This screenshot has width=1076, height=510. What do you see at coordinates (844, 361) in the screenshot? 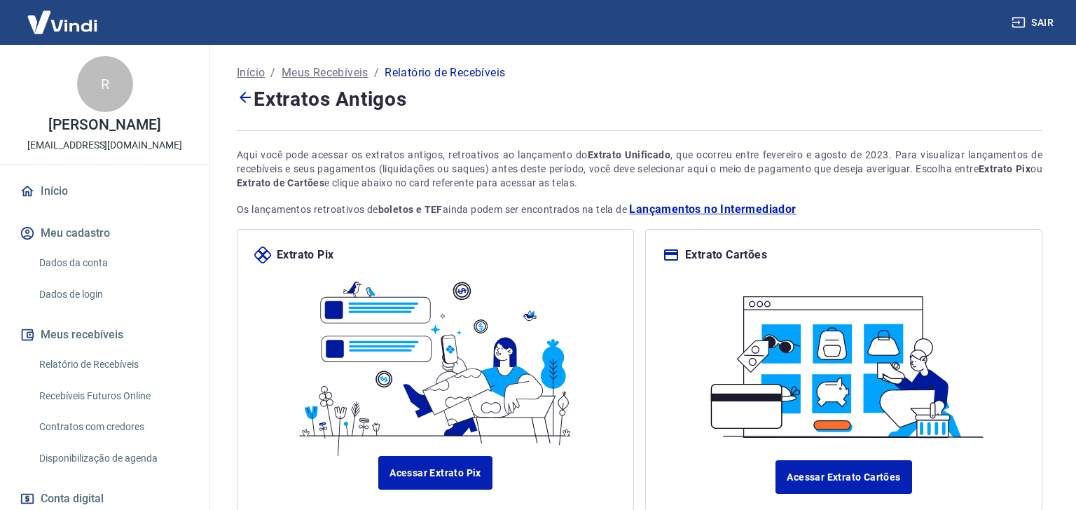
I see `img: ilustracard.1447bf24807628a904eb562bb34ea6f9.svg` at bounding box center [844, 361].